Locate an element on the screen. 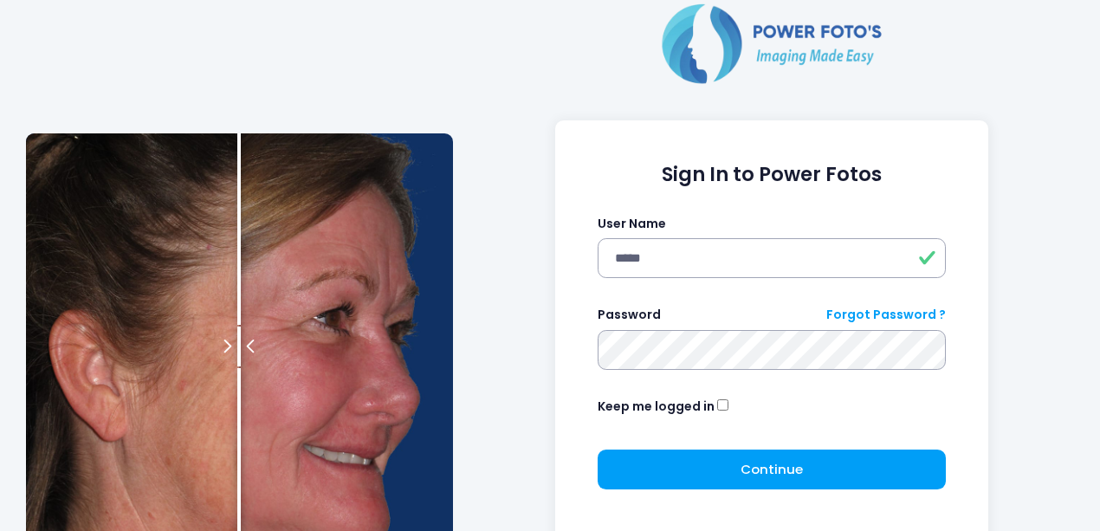  label: User Name is located at coordinates (632, 224).